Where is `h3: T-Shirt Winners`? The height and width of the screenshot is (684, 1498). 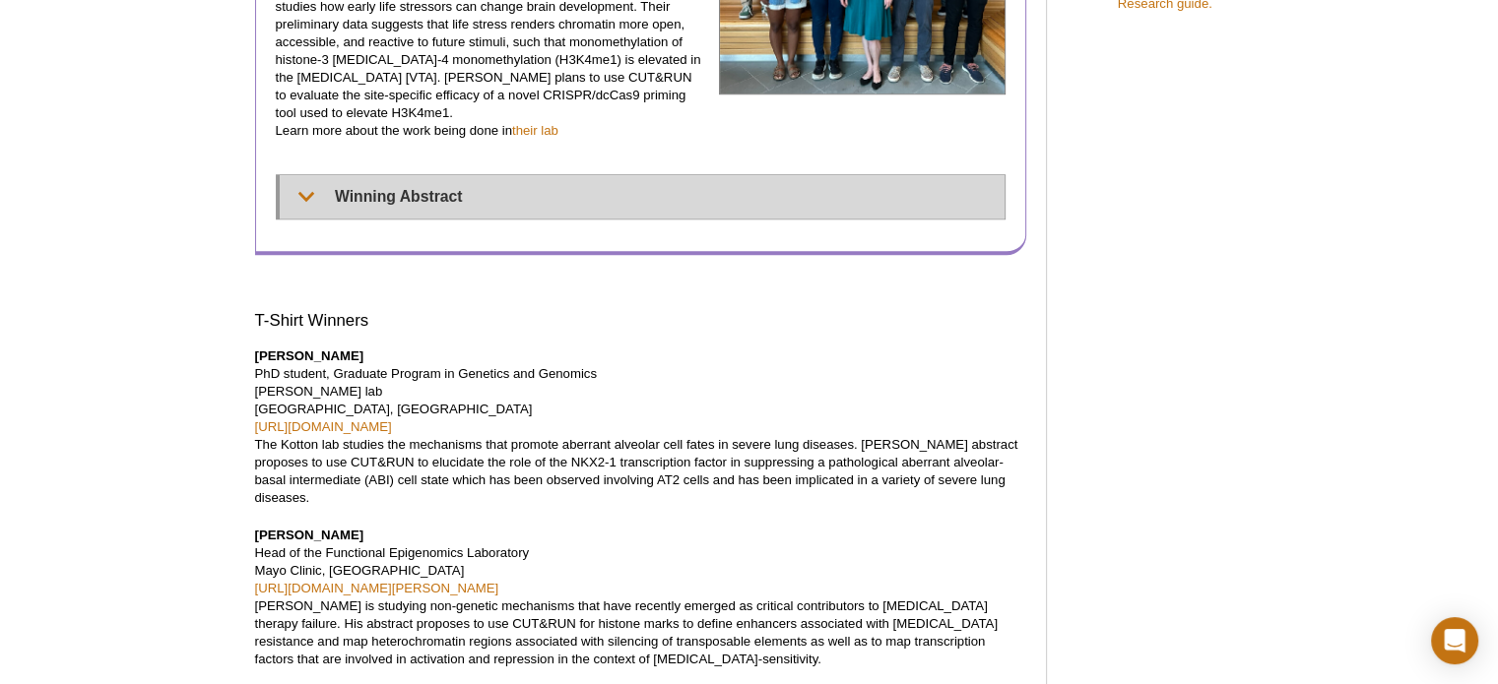
h3: T-Shirt Winners is located at coordinates (640, 321).